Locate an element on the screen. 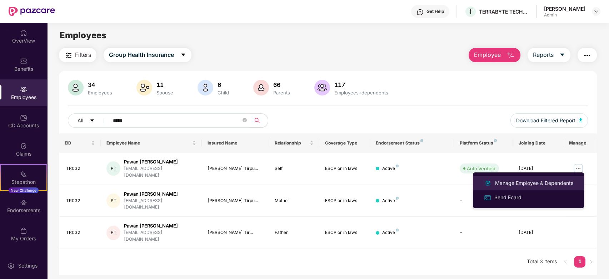 The width and height of the screenshot is (609, 279). button: right is located at coordinates (592, 262).